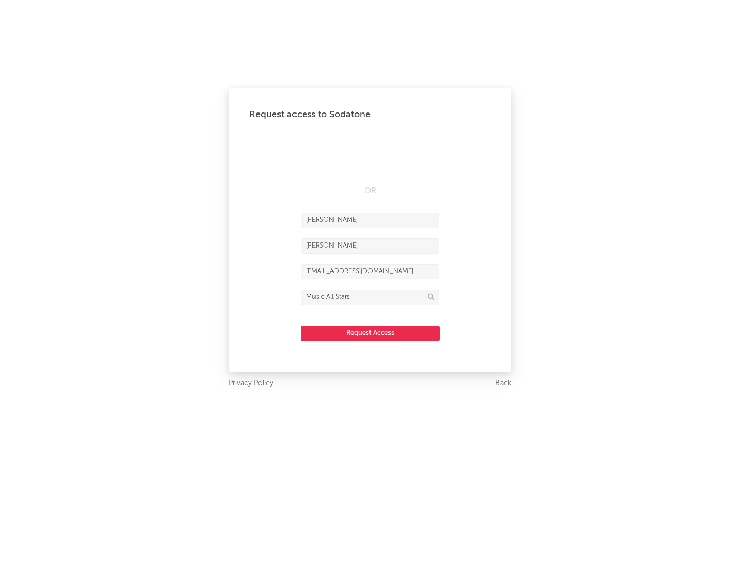 The height and width of the screenshot is (565, 740). Describe the element at coordinates (370, 333) in the screenshot. I see `button: Request Access` at that location.